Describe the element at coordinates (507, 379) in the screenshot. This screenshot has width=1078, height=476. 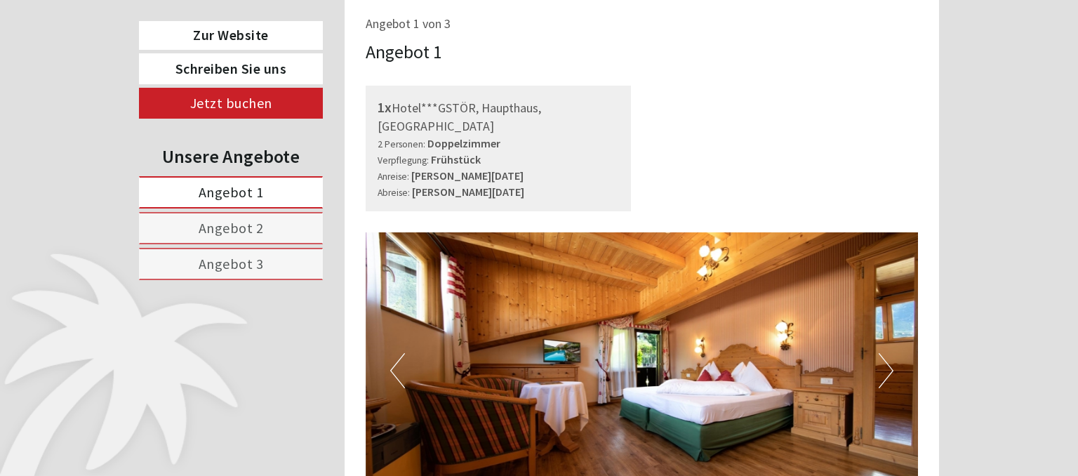
I see `button: Senden` at that location.